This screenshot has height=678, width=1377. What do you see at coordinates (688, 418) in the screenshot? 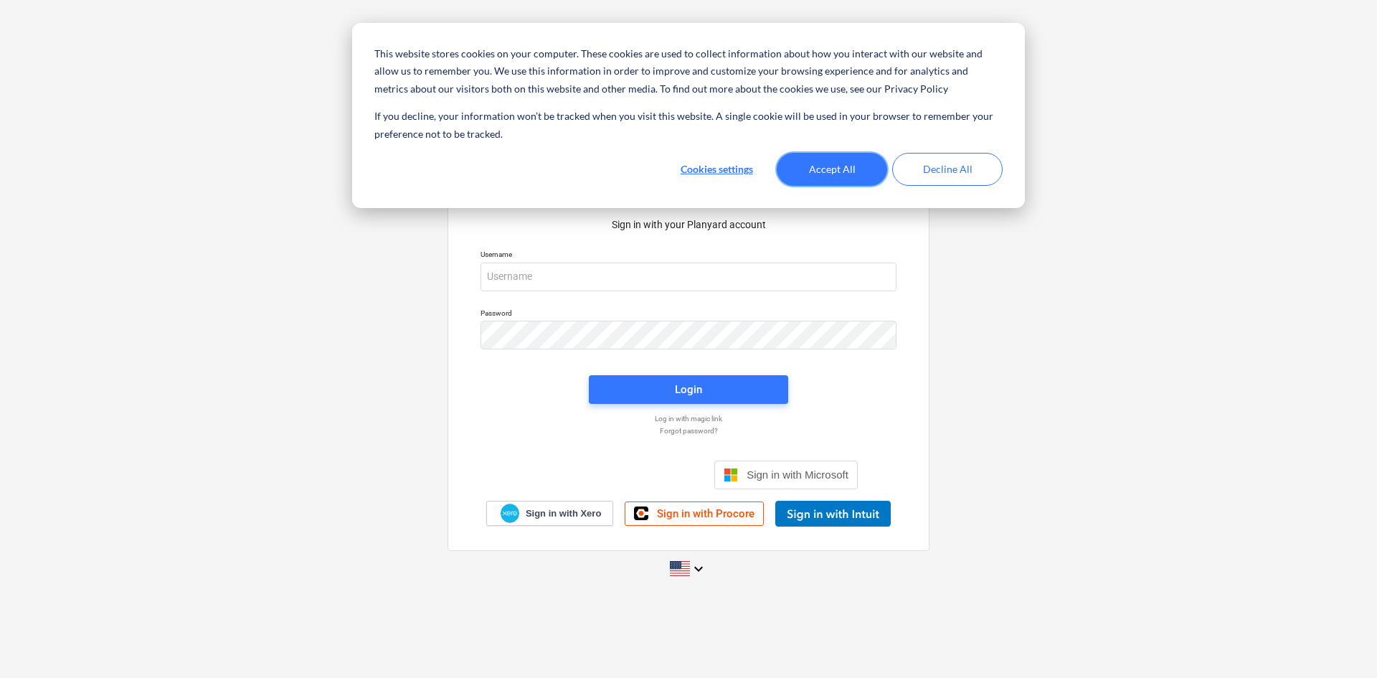
I see `a: Log in with magic link` at bounding box center [688, 418].